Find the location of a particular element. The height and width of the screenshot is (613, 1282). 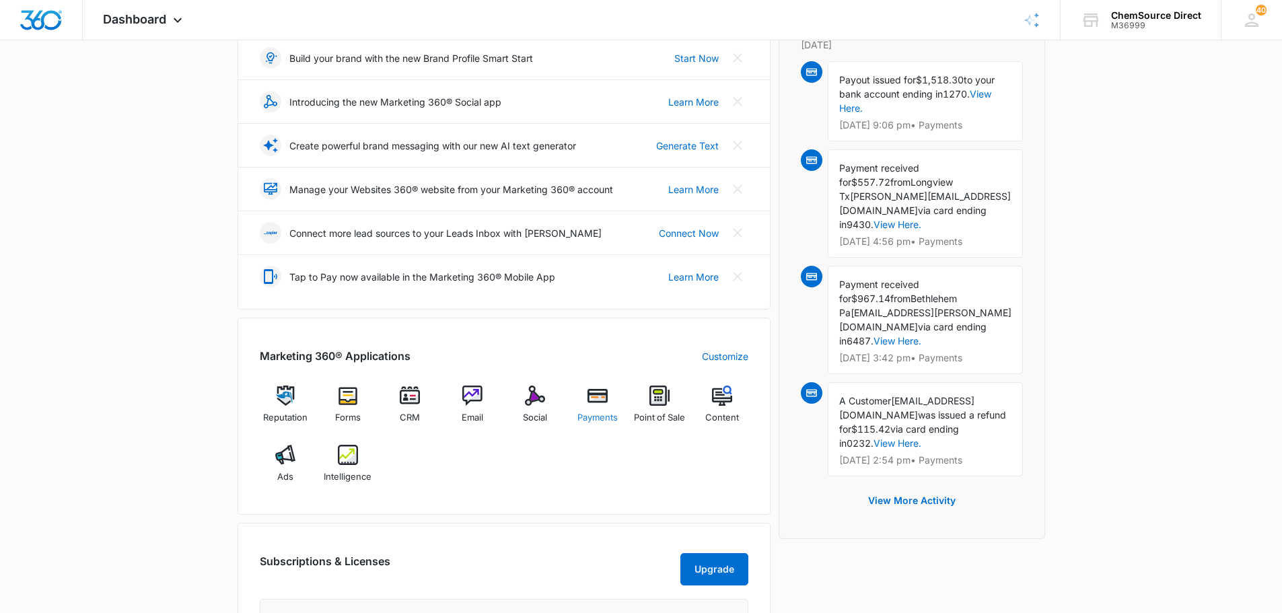

span: Dashboard is located at coordinates (135, 19).